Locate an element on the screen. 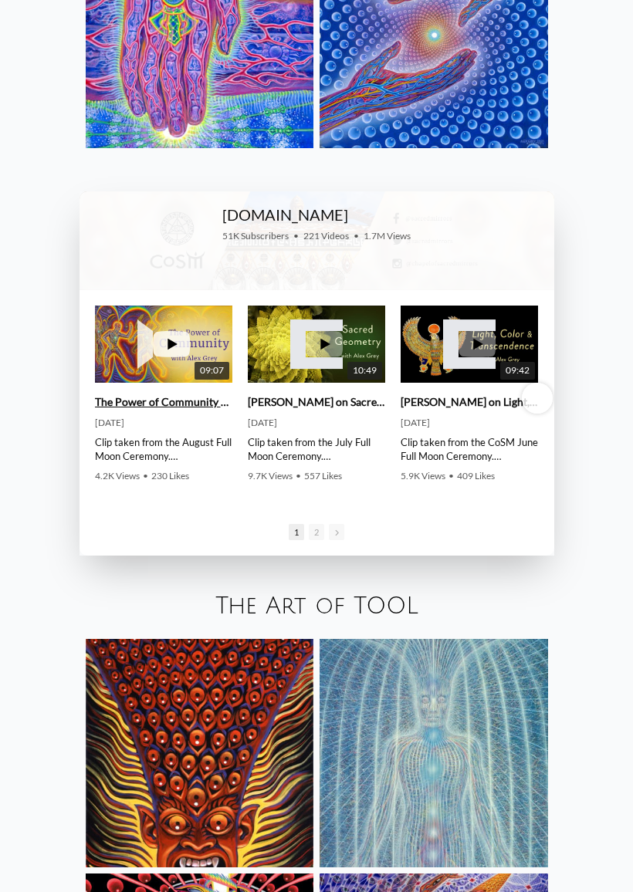  img: The Power of Community with Alex Grey is located at coordinates (164, 345).